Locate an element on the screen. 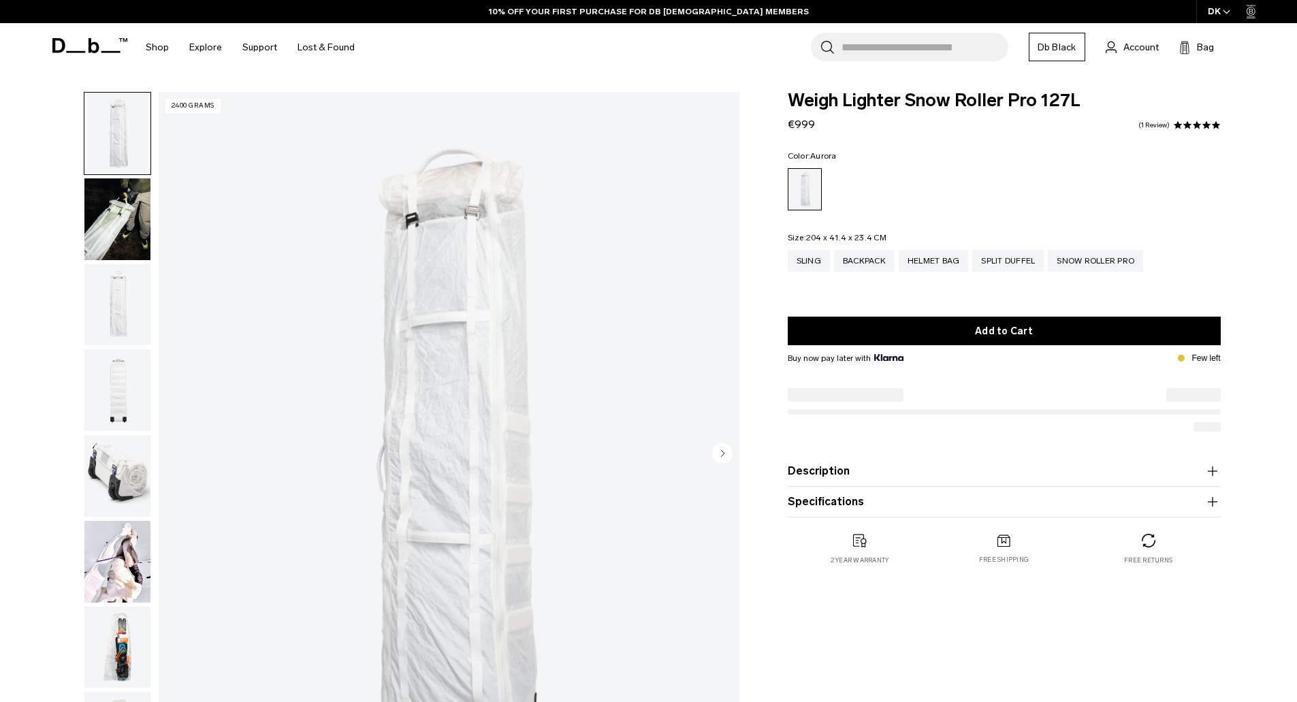 This screenshot has width=1297, height=702. button: Weigh_Lighter_snow_Roller_Lifestyle.png is located at coordinates (117, 219).